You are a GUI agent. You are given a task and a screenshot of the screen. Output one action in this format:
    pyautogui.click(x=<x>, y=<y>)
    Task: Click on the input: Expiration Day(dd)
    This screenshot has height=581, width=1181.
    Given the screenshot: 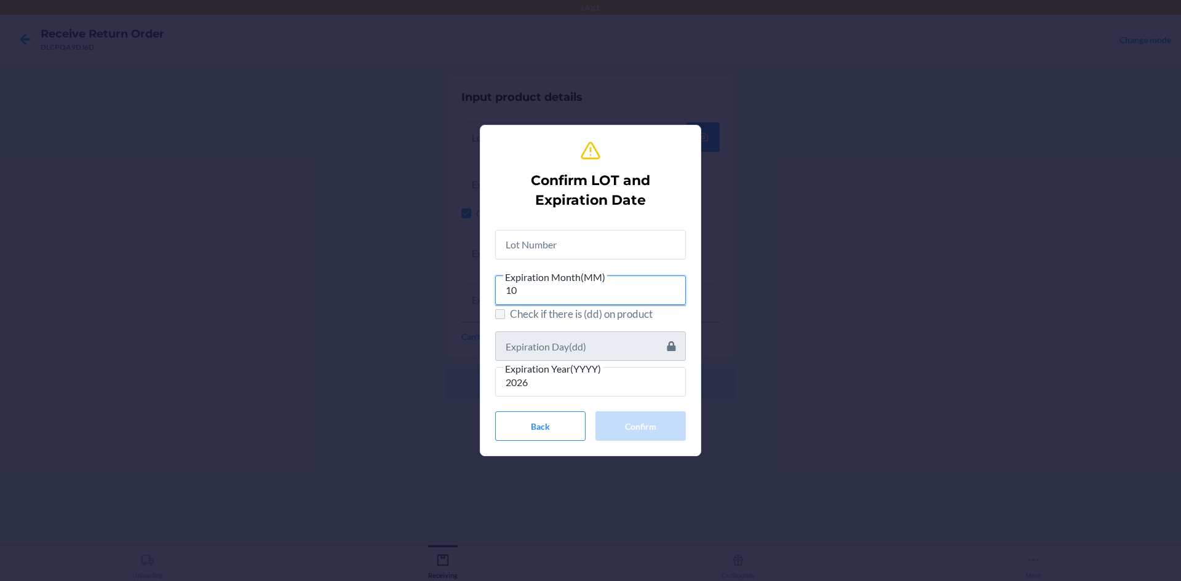 What is the action you would take?
    pyautogui.click(x=591, y=346)
    